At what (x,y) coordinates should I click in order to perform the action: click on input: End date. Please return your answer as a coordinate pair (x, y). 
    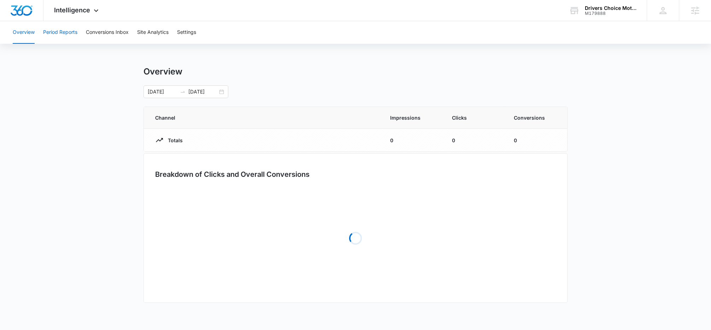
    Looking at the image, I should click on (203, 92).